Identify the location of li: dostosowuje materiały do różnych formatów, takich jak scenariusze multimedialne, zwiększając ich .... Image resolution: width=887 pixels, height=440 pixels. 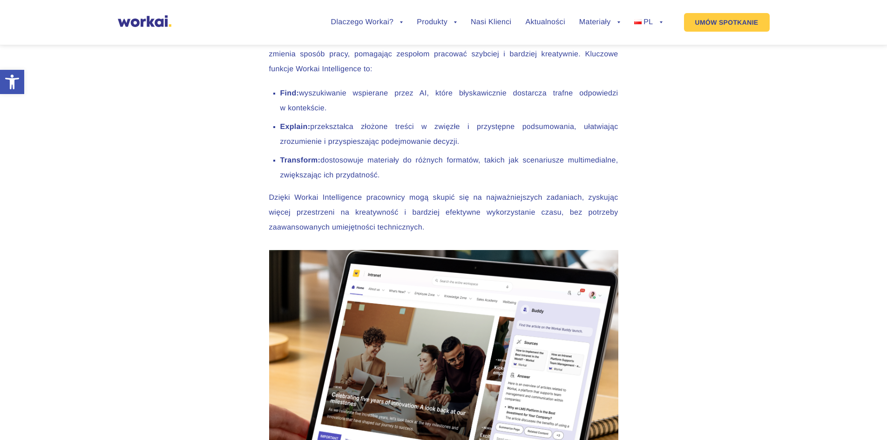
(449, 168).